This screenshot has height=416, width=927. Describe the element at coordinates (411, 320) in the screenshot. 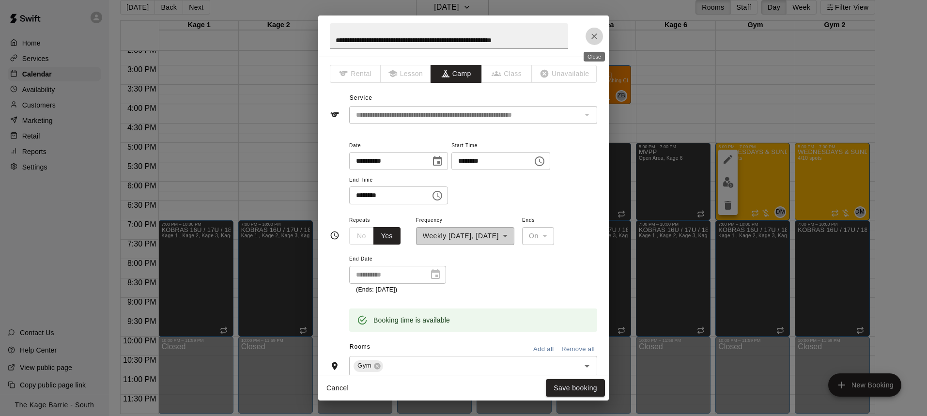

I see `div: Booking time is available` at that location.